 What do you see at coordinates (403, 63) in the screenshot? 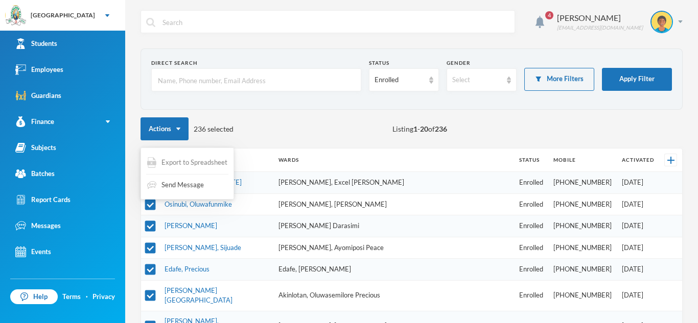
I see `div: Status` at bounding box center [403, 63].